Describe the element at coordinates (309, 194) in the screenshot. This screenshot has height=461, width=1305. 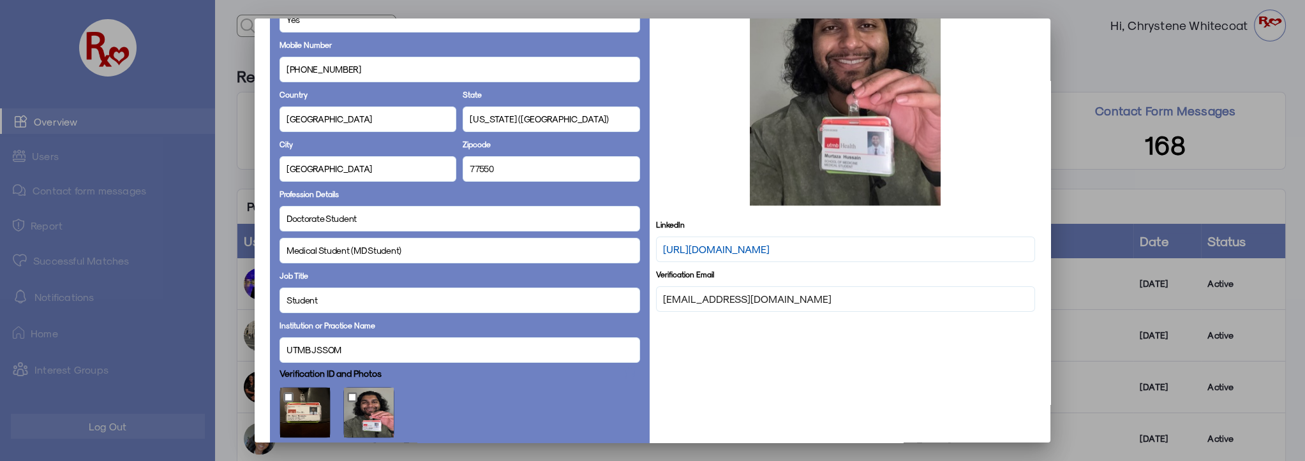
I see `label: Profession Details` at that location.